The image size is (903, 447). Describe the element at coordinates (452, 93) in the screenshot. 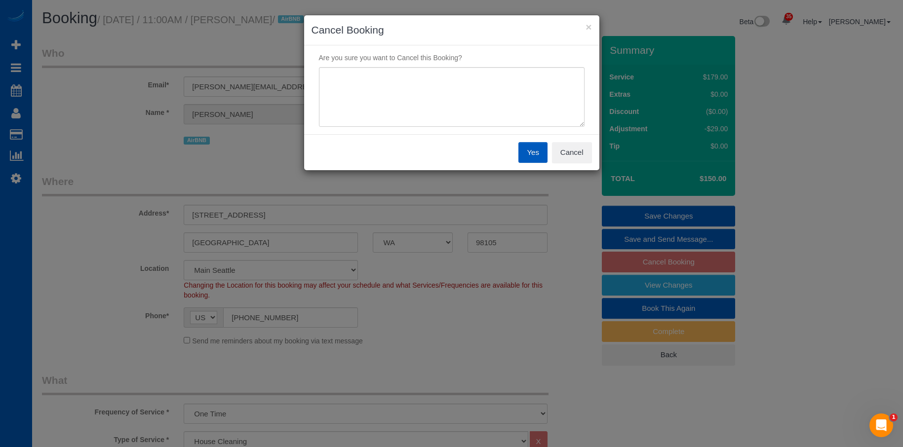

I see `sui-modal: Cancel Booking` at that location.